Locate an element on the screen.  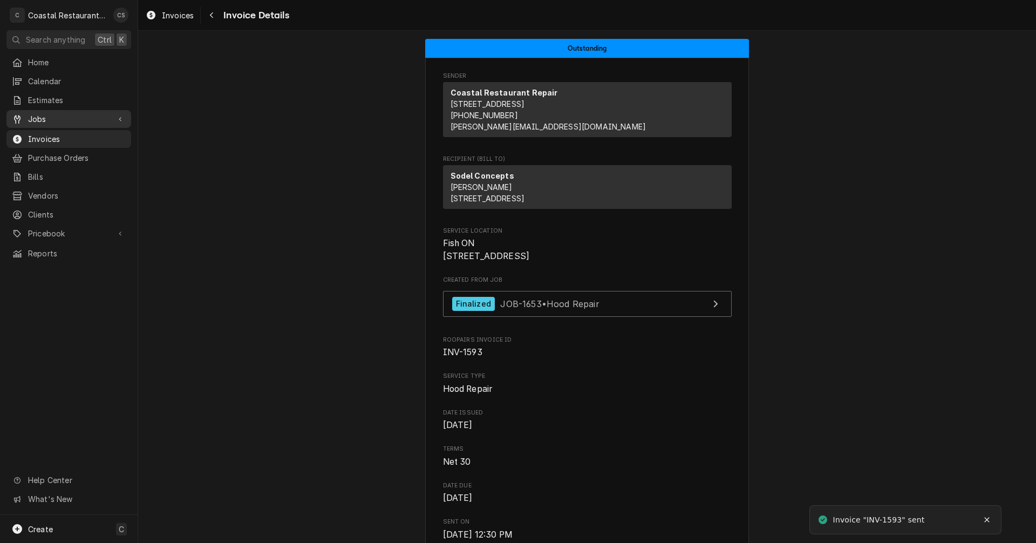
div: Sent On is located at coordinates (587, 529).